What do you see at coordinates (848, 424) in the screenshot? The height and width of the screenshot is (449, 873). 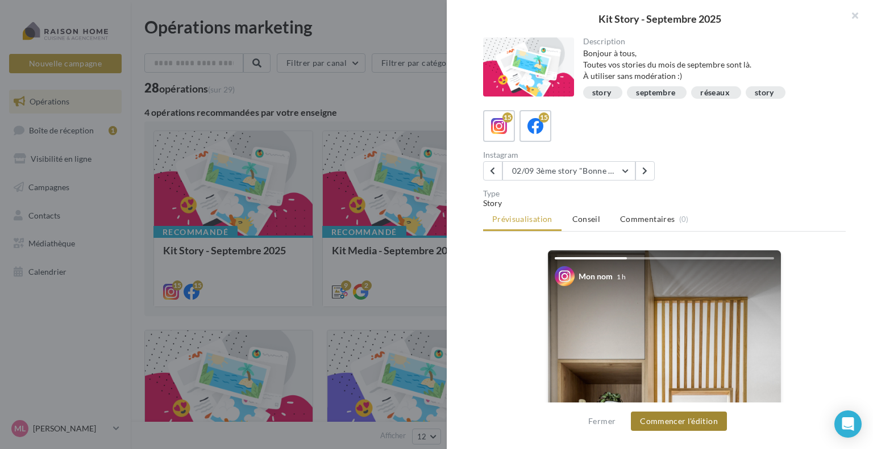 I see `div: Open Intercom Messenger` at bounding box center [848, 424].